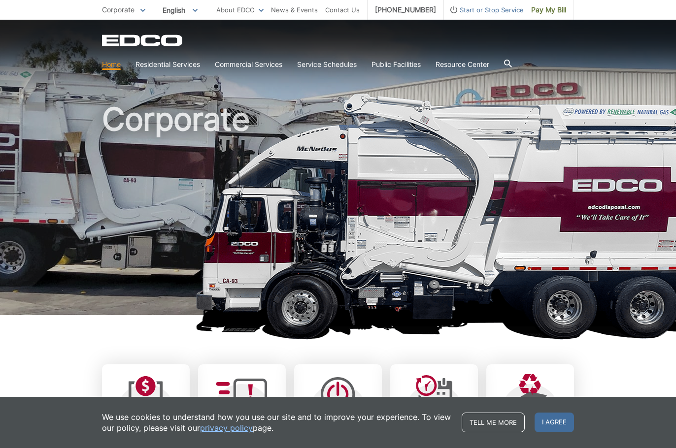 The image size is (676, 448). I want to click on span: Pay My Bill, so click(549, 10).